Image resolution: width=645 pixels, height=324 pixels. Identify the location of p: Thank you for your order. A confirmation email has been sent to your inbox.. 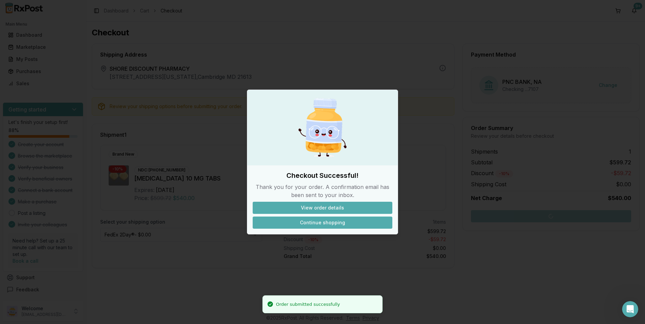
(322, 191).